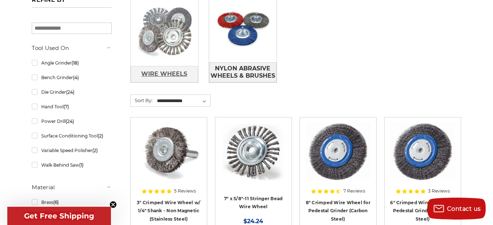 The width and height of the screenshot is (493, 225). I want to click on img: Crimped Wire Wheel with Shank Non Magnetic, so click(169, 152).